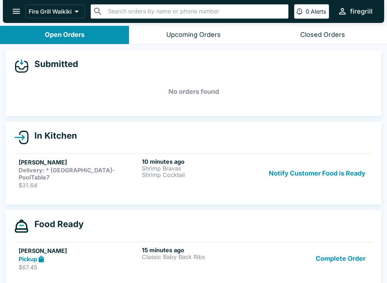 This screenshot has height=283, width=387. What do you see at coordinates (53, 64) in the screenshot?
I see `h4: Submitted` at bounding box center [53, 64].